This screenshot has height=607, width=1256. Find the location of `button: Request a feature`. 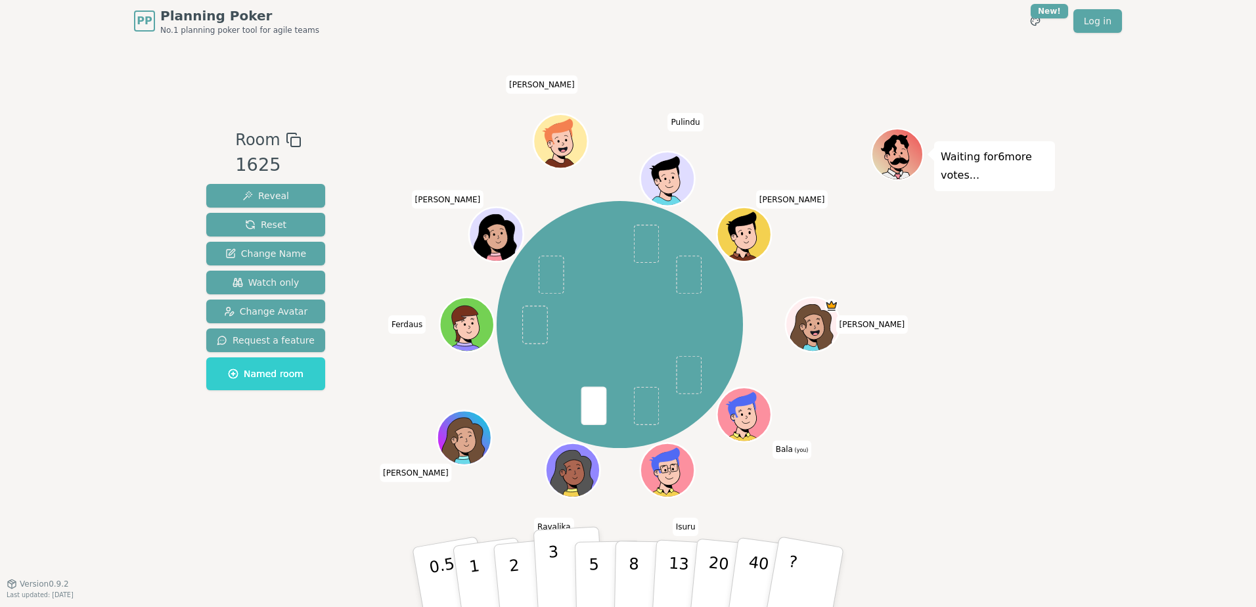

button: Request a feature is located at coordinates (265, 340).